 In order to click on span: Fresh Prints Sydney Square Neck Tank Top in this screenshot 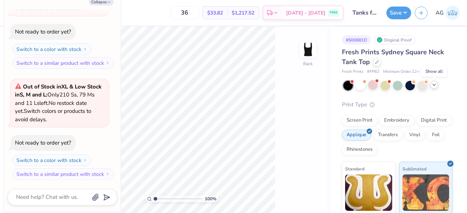, I will do `click(393, 57)`.